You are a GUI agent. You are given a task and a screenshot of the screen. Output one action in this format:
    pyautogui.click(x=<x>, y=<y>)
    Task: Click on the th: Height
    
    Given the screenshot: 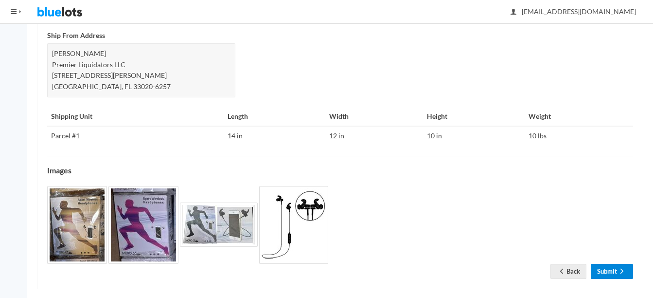 What is the action you would take?
    pyautogui.click(x=474, y=117)
    